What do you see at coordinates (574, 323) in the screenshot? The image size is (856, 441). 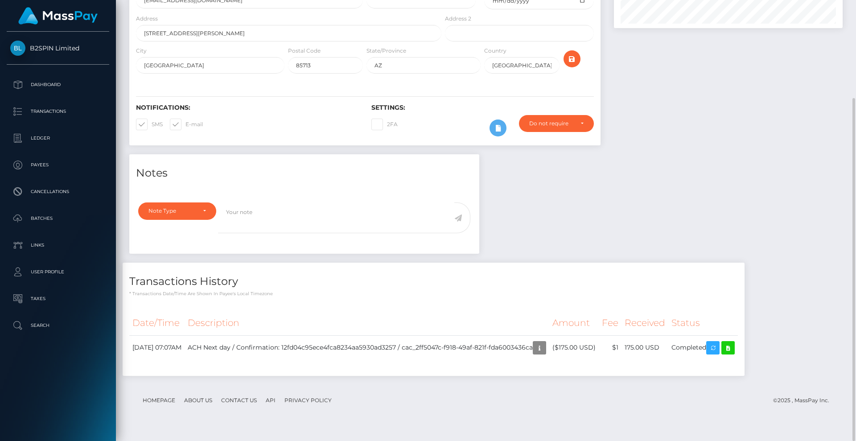 I see `th: Amount` at bounding box center [574, 323].